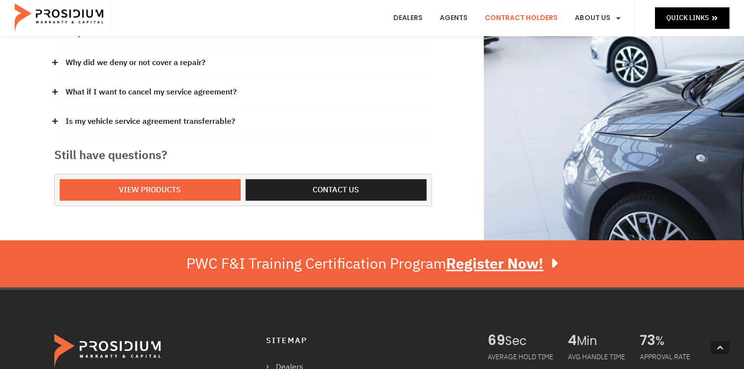 The height and width of the screenshot is (369, 744). I want to click on span: 73, so click(648, 341).